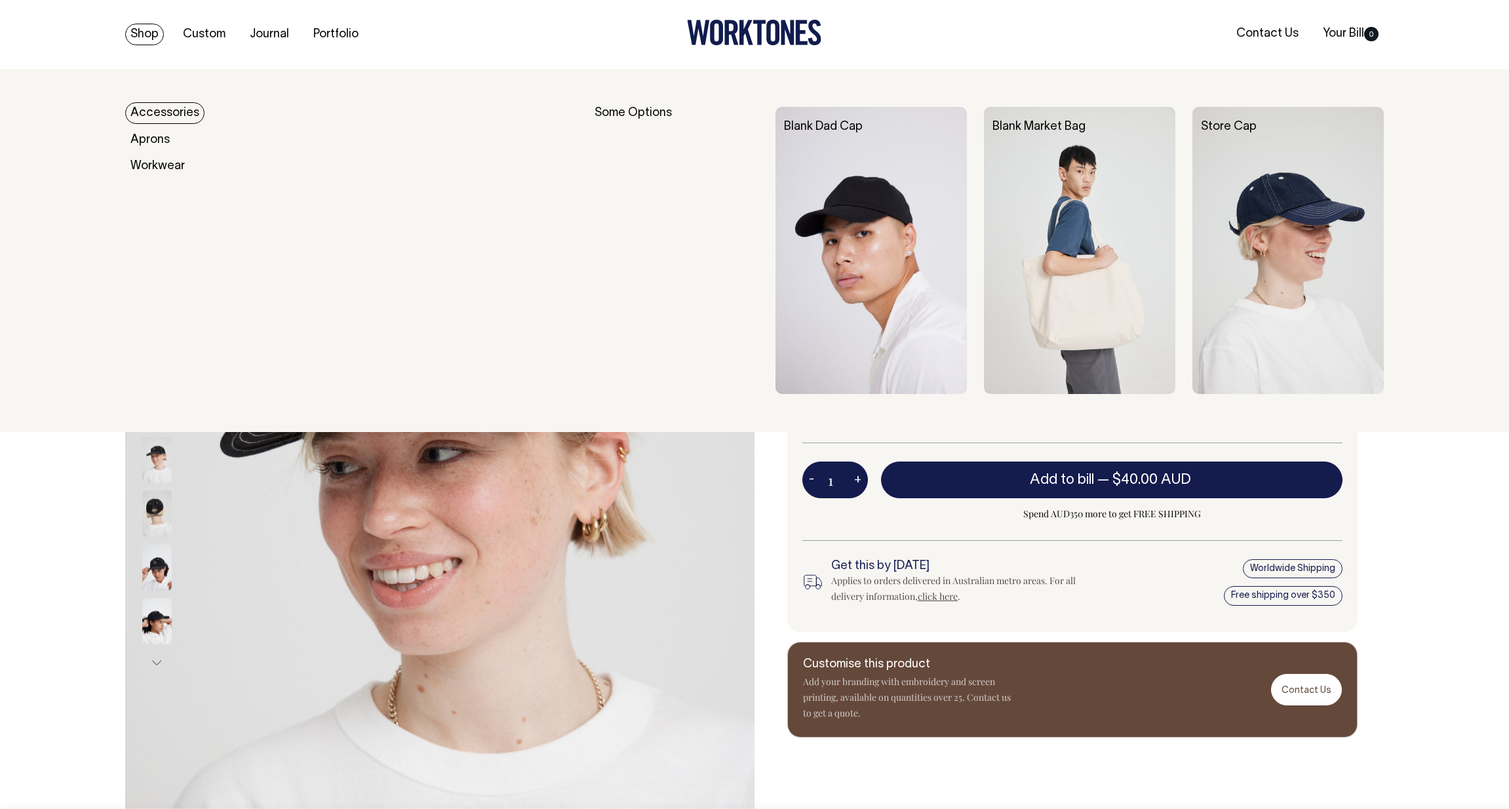  I want to click on a: Shop, so click(144, 34).